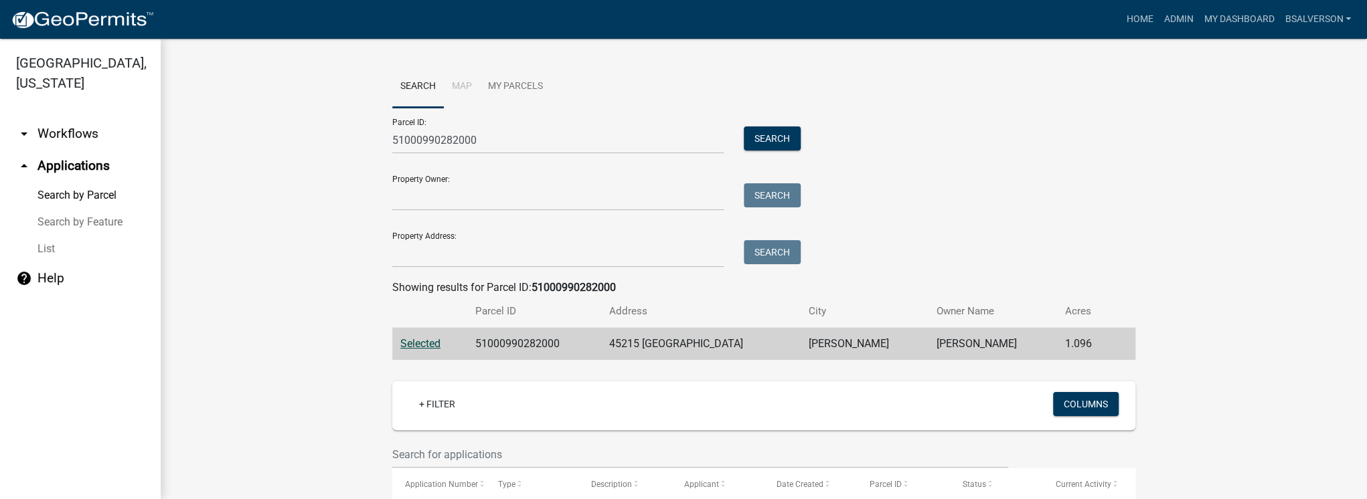  I want to click on button: Columns, so click(1086, 404).